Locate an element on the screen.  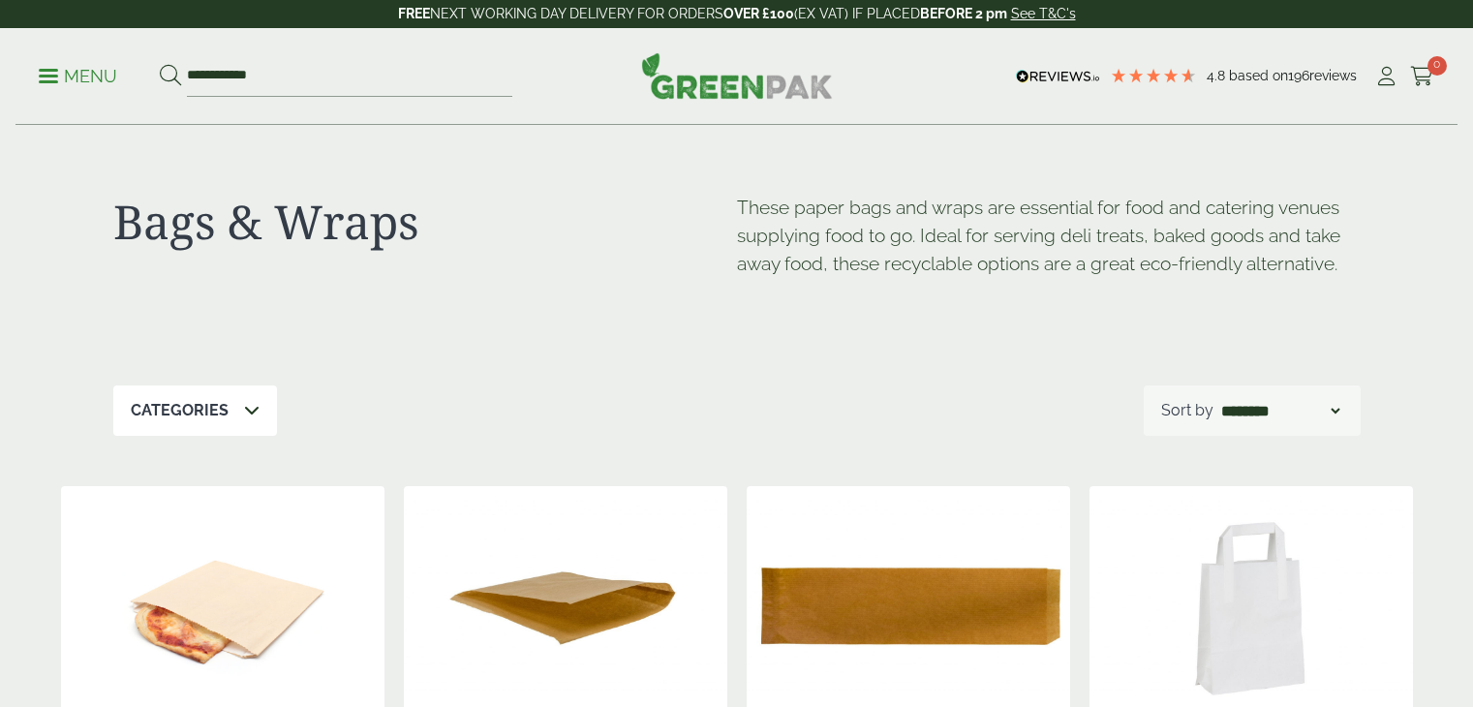
strong: BEFORE 2 pm is located at coordinates (963, 14).